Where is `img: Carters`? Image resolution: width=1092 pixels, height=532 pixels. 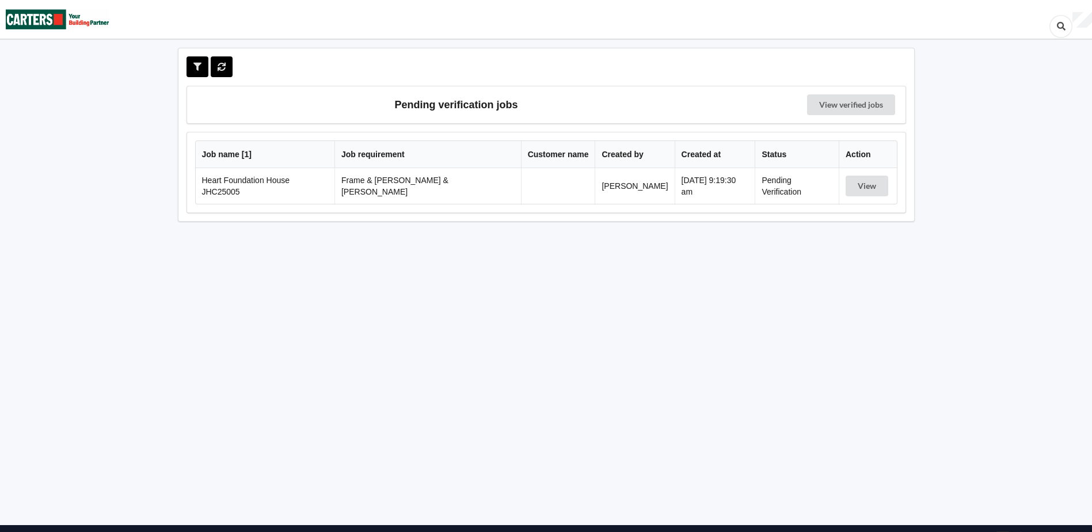
img: Carters is located at coordinates (58, 19).